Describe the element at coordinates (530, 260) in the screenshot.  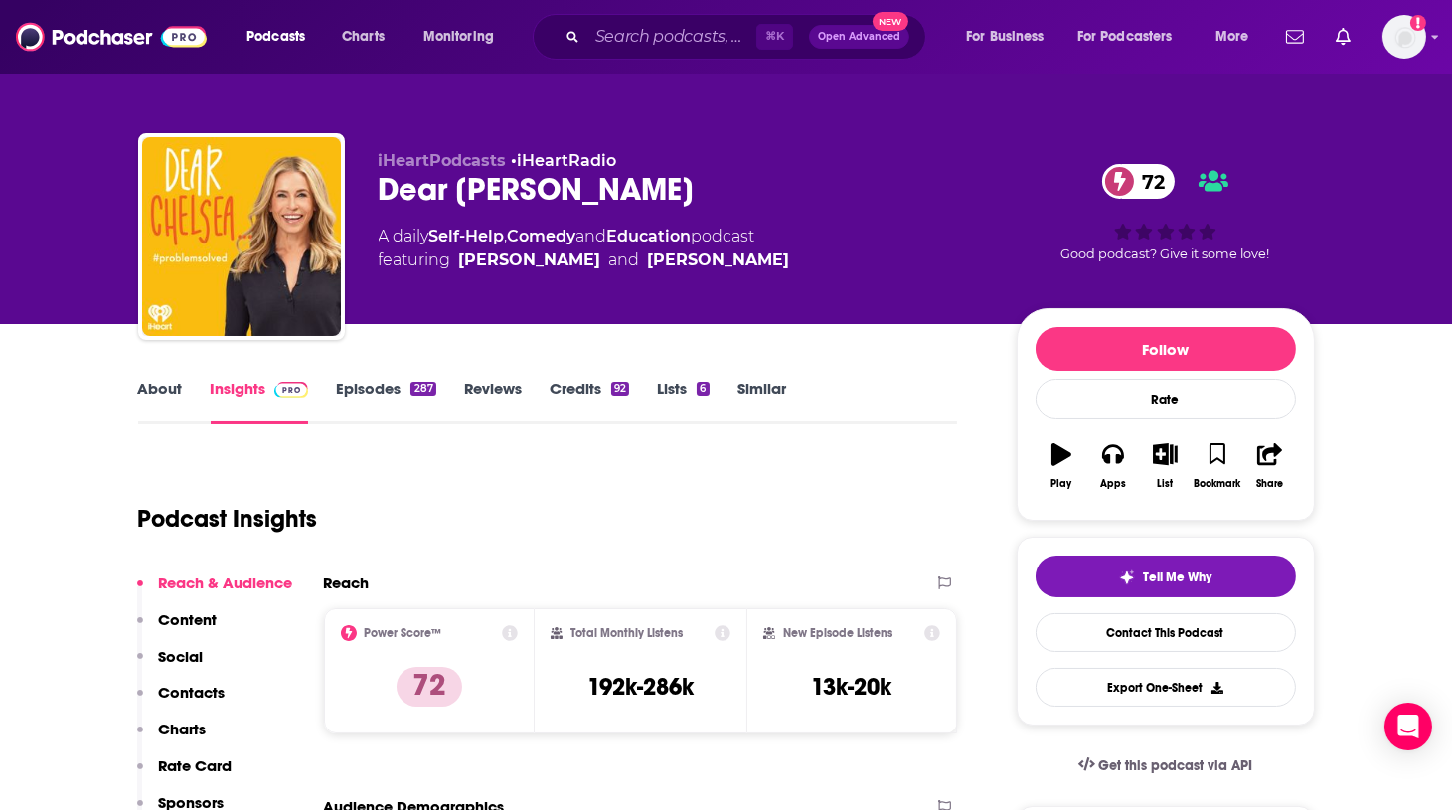
I see `a: Chelsea Handler` at that location.